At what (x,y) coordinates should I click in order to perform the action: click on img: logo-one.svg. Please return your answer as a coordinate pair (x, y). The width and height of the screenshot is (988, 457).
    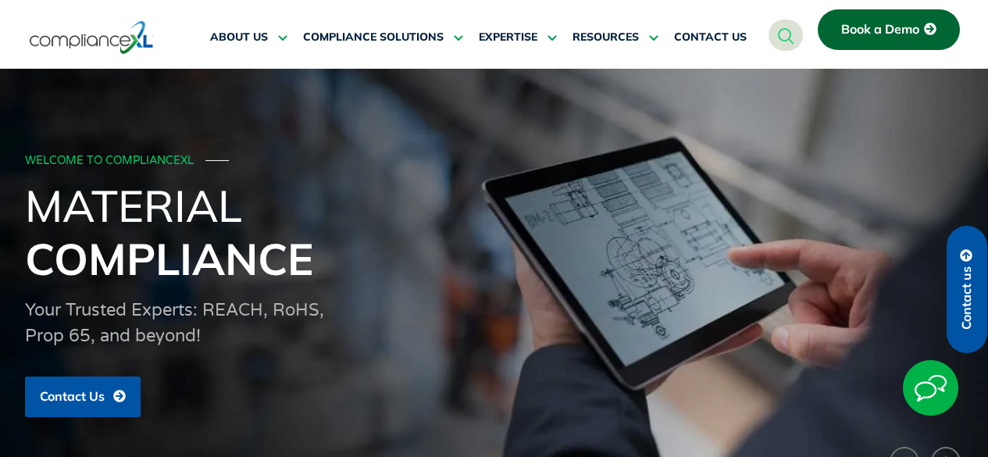
    Looking at the image, I should click on (91, 37).